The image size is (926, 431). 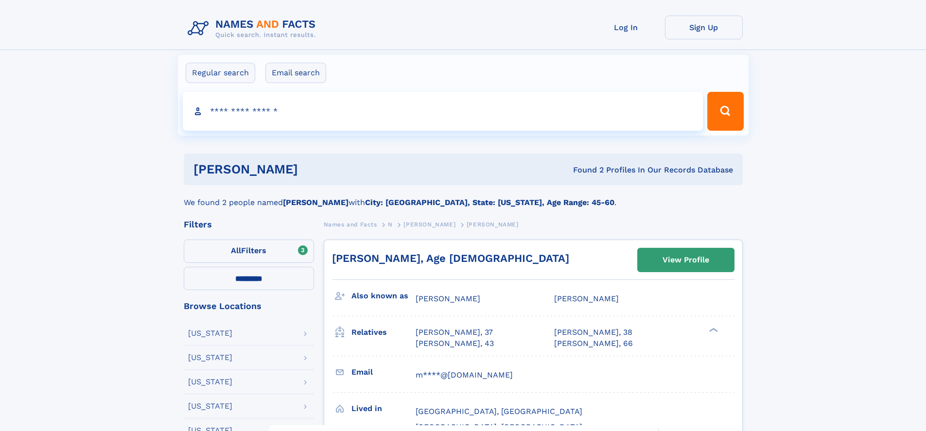 What do you see at coordinates (295, 73) in the screenshot?
I see `label: Email search` at bounding box center [295, 73].